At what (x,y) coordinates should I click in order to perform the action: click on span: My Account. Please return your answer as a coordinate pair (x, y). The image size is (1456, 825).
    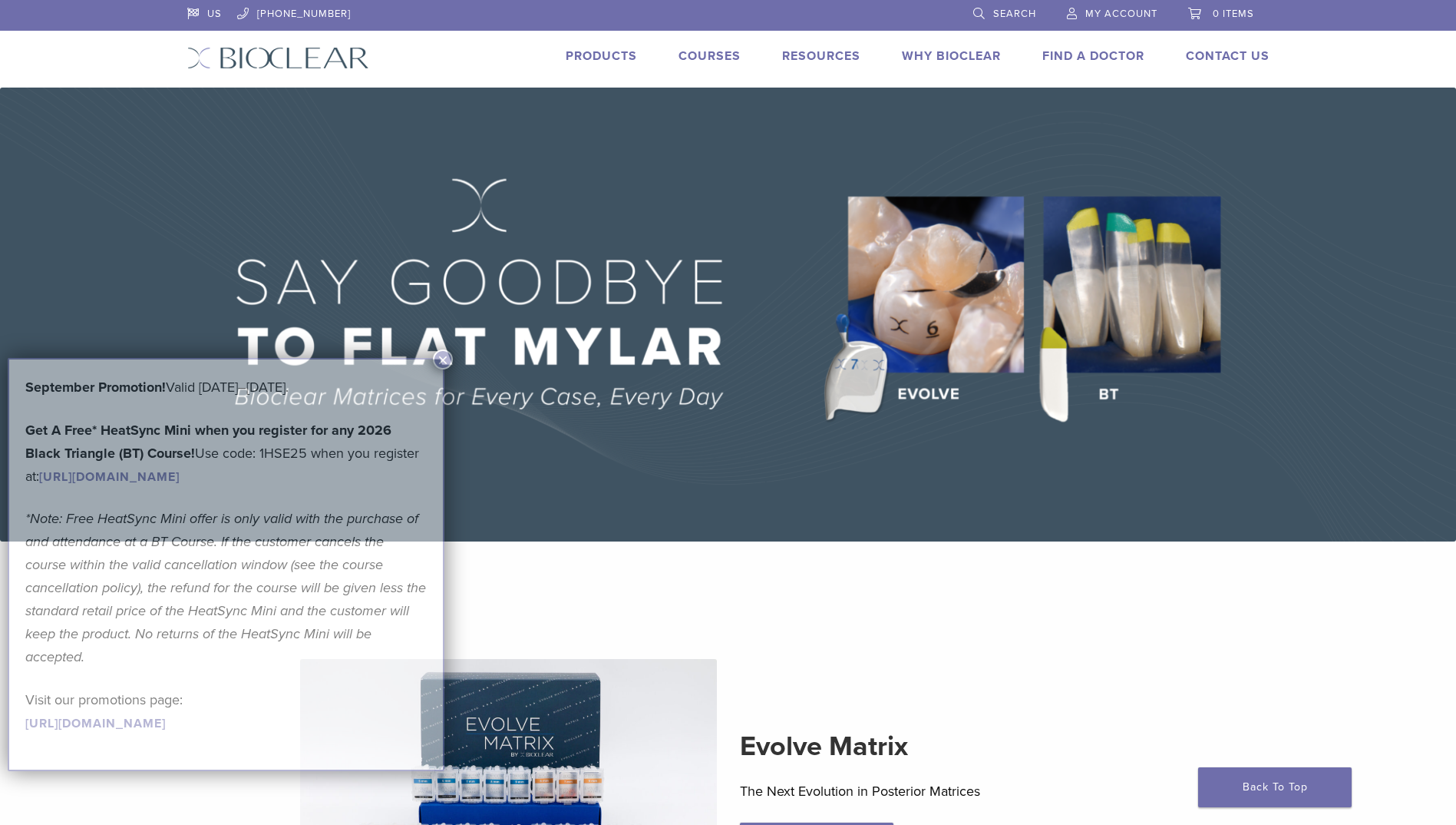
    Looking at the image, I should click on (1122, 14).